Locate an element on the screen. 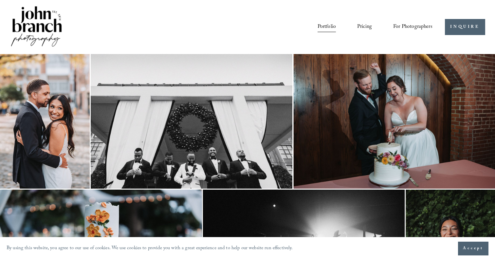 This screenshot has height=260, width=495. span: For Photographers is located at coordinates (413, 27).